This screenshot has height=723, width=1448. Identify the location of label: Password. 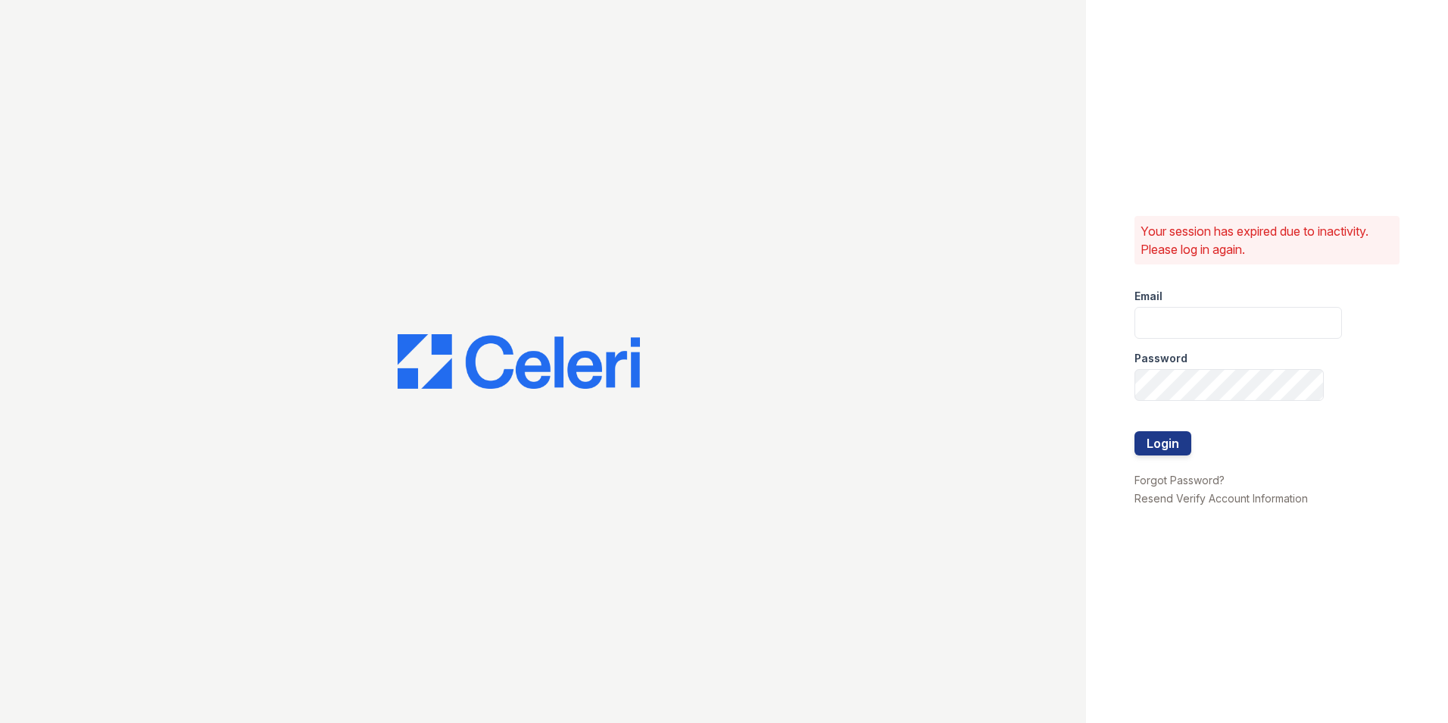
(1161, 358).